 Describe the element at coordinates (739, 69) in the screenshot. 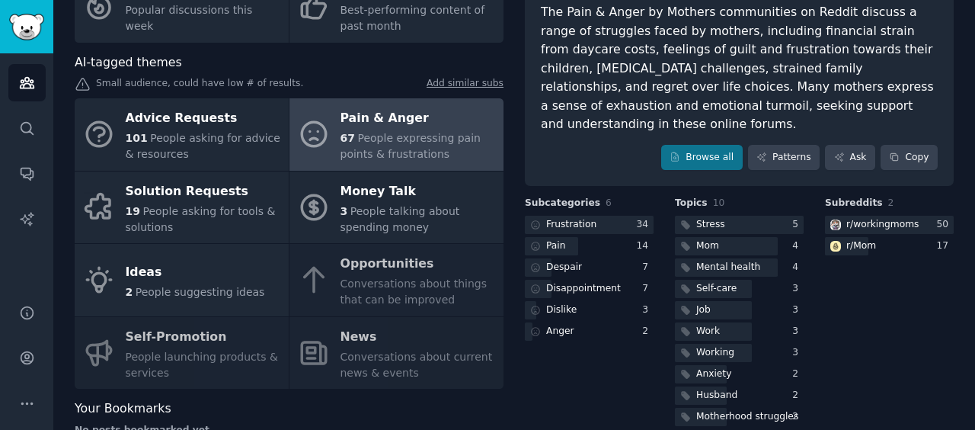

I see `div: The Pain & Anger by Mothers communities on Reddit discuss a range of struggles faced by mothers, ...` at that location.